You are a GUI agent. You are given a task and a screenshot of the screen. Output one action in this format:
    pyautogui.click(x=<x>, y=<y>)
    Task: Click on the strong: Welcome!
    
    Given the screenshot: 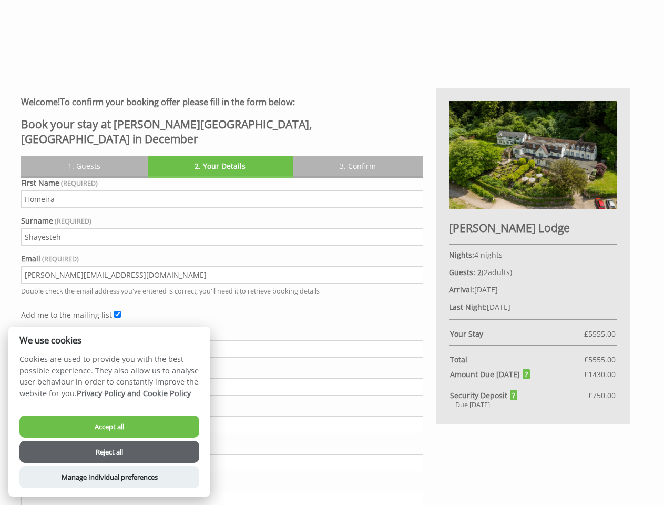 What is the action you would take?
    pyautogui.click(x=40, y=102)
    